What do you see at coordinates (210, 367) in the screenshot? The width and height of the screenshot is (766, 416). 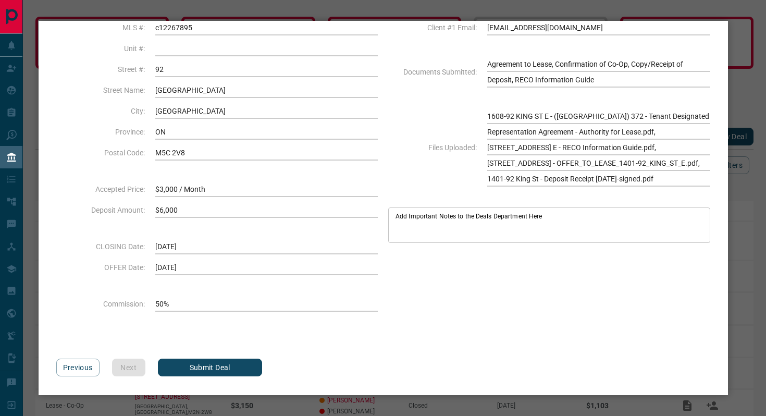 I see `button: Submit Deal` at bounding box center [210, 367].